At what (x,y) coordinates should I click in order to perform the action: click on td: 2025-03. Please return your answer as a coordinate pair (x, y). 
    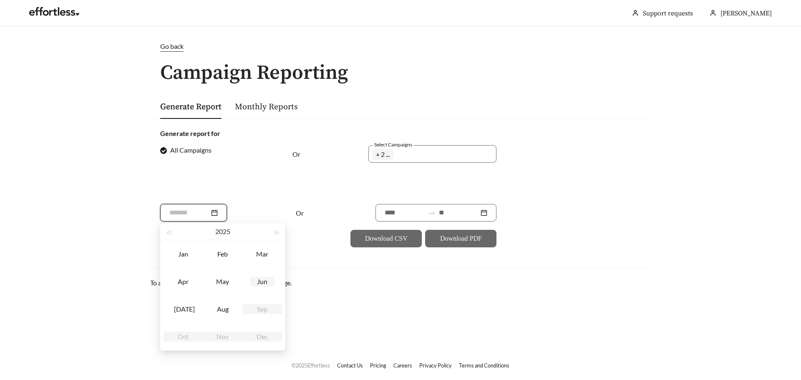
    Looking at the image, I should click on (262, 254).